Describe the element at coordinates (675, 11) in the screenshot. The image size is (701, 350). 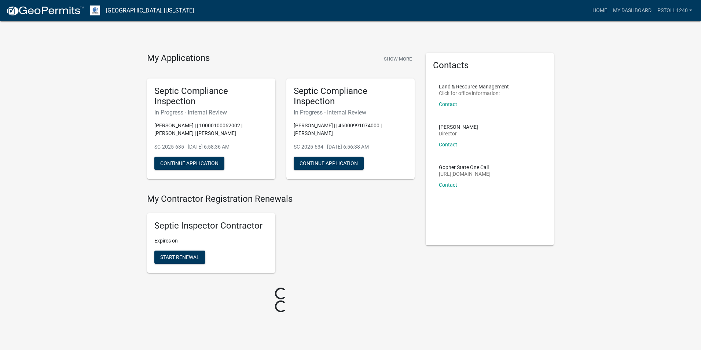
I see `a: pstoll1240` at that location.